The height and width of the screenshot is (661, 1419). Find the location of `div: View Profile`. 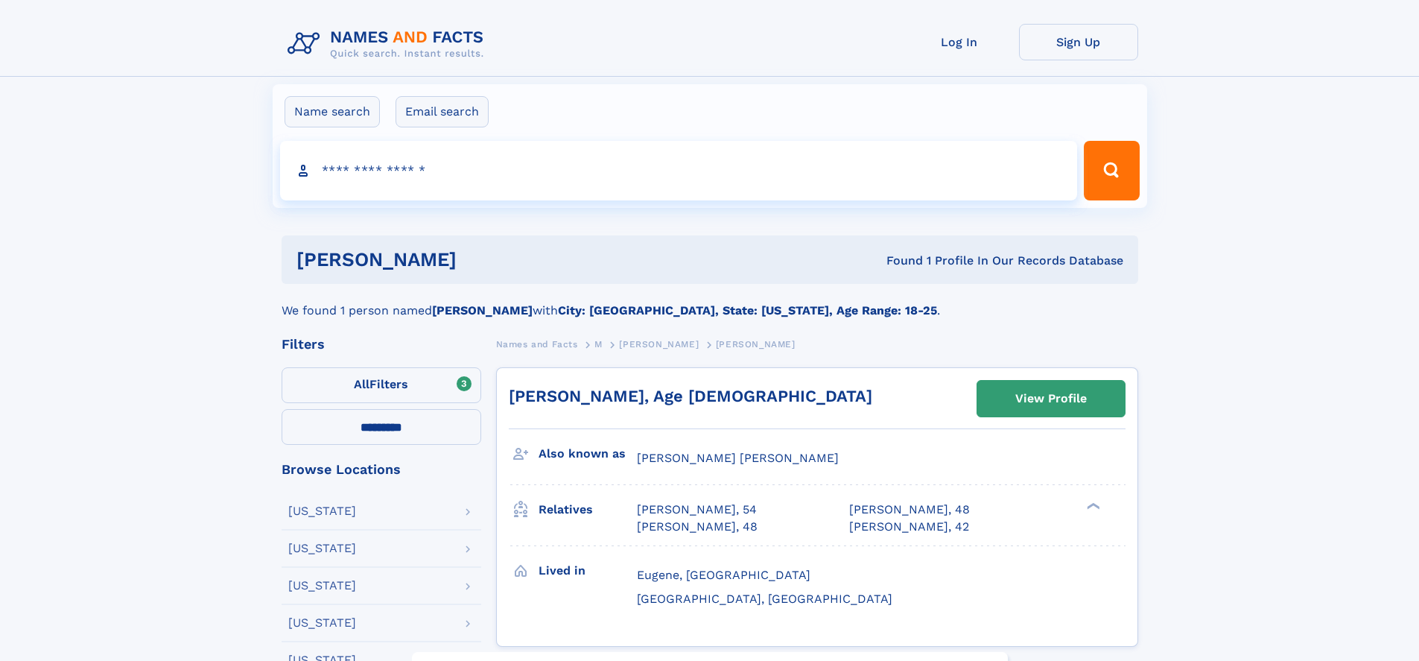

div: View Profile is located at coordinates (1051, 399).